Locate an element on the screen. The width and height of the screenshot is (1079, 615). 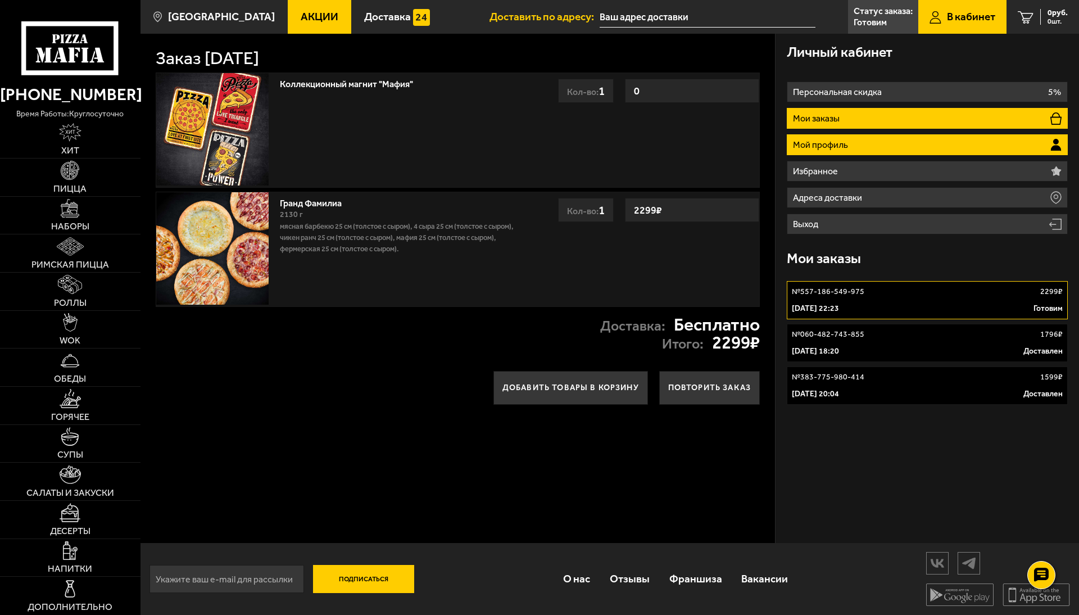
button: Добавить товары в корзину is located at coordinates (570, 388).